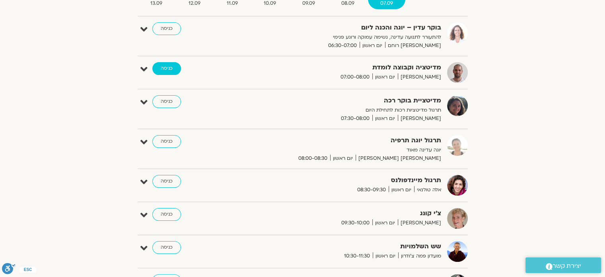 Image resolution: width=605 pixels, height=277 pixels. What do you see at coordinates (428, 189) in the screenshot?
I see `span: אלה טולנאי` at bounding box center [428, 189].